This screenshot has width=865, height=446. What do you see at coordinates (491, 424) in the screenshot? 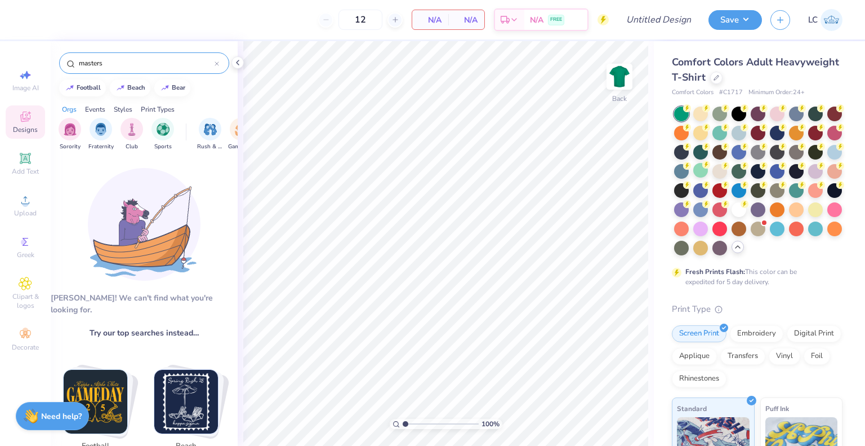
I see `span: 100 %` at bounding box center [491, 424].